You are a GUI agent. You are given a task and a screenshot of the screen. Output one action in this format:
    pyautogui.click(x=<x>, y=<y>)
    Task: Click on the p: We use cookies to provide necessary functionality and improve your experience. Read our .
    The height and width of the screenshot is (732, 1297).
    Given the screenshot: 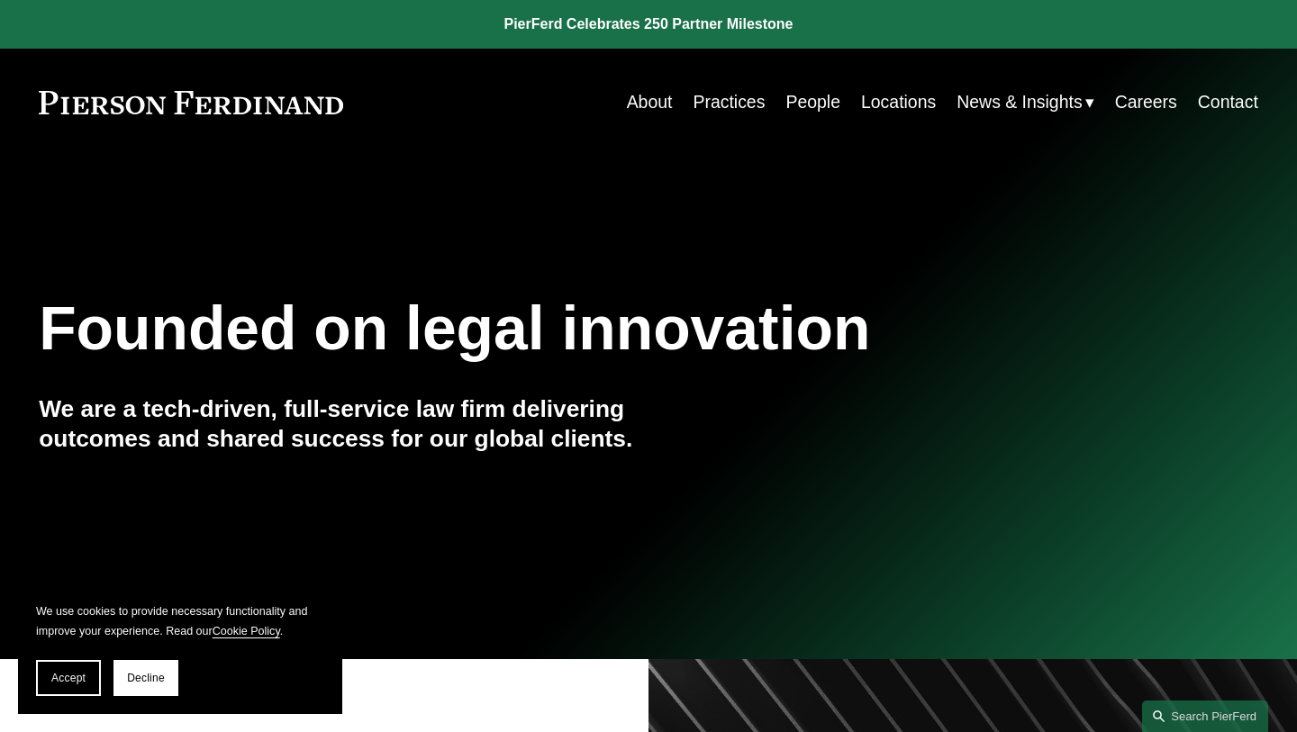 What is the action you would take?
    pyautogui.click(x=180, y=621)
    